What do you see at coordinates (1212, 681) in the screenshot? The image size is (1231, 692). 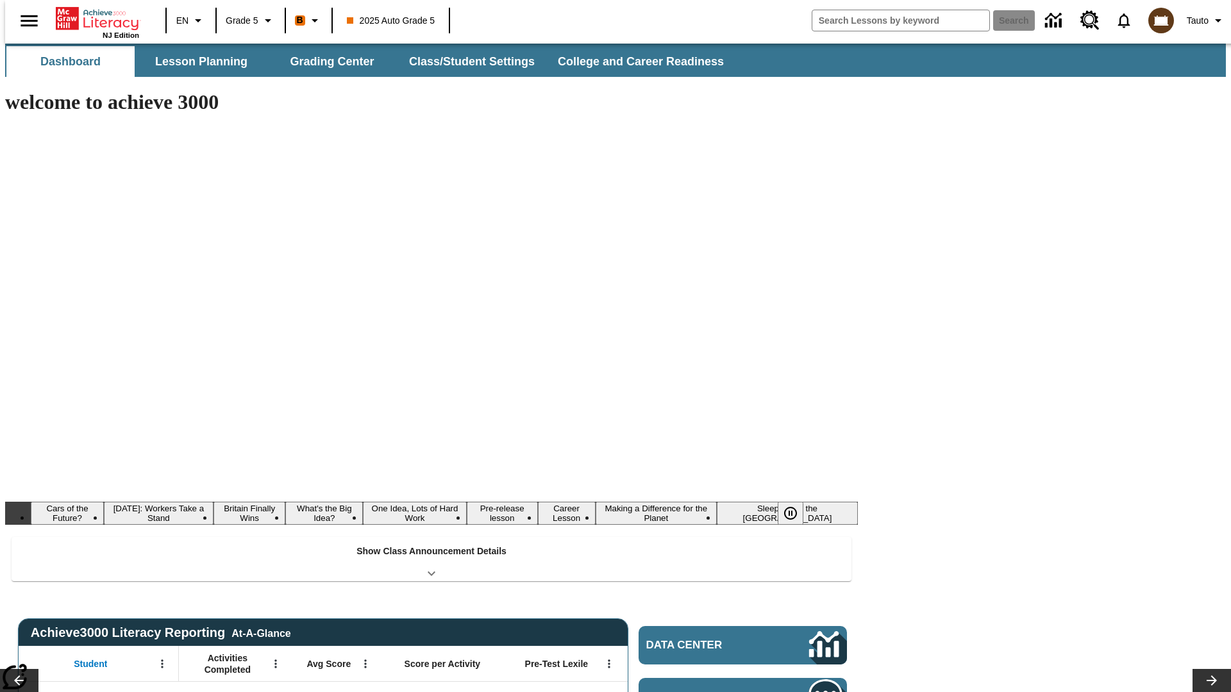 I see `button: Lesson carousel, Next` at bounding box center [1212, 681].